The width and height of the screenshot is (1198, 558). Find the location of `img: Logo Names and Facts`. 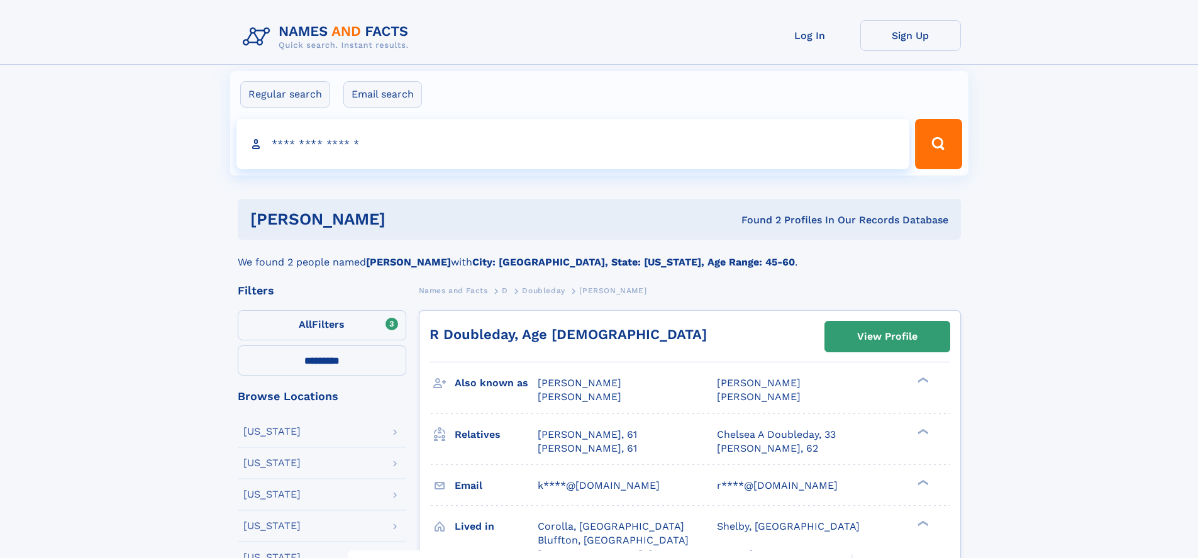

img: Logo Names and Facts is located at coordinates (328, 37).